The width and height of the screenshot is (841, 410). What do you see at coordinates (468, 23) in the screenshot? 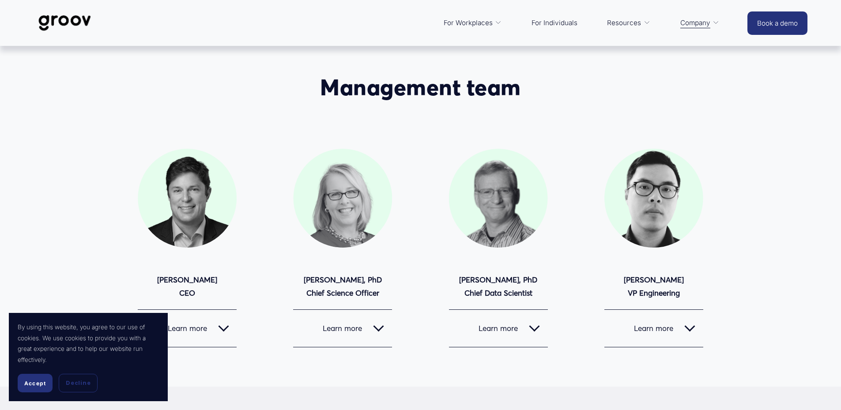
I see `span: For Workplaces` at bounding box center [468, 23].